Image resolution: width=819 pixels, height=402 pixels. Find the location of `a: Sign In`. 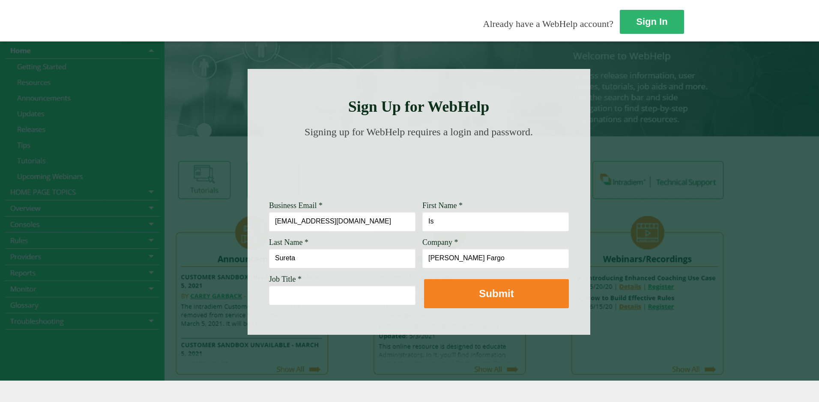

a: Sign In is located at coordinates (652, 22).